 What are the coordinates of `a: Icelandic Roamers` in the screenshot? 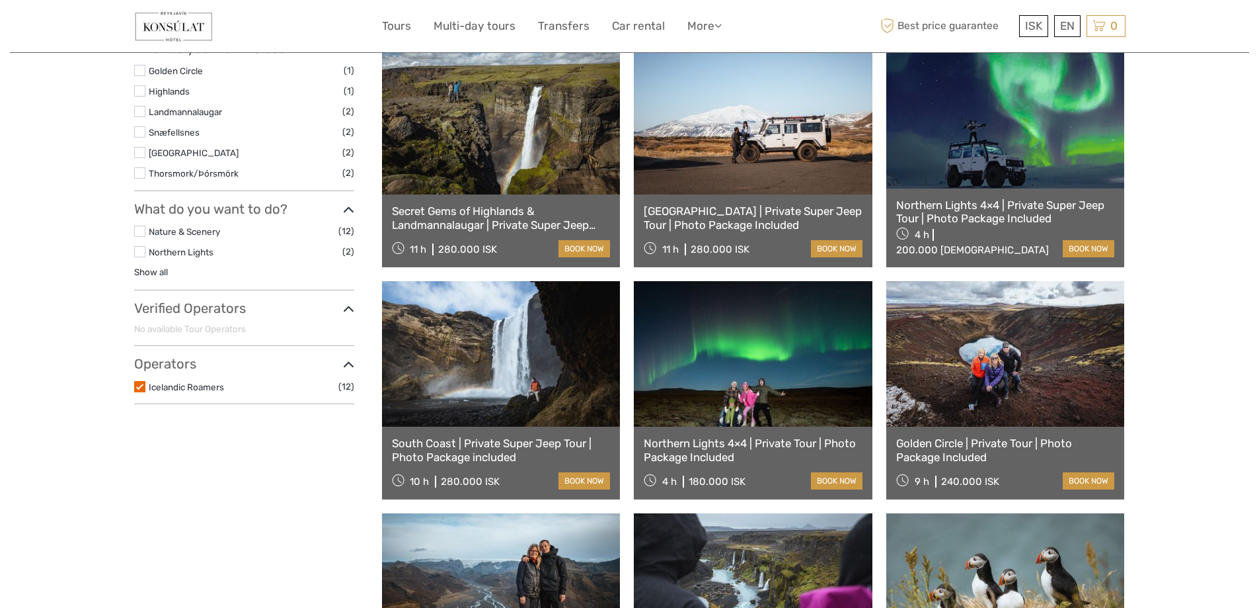 It's located at (186, 387).